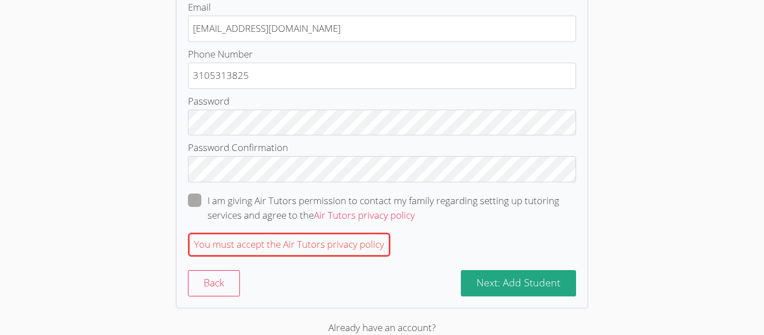 Image resolution: width=764 pixels, height=335 pixels. What do you see at coordinates (364, 215) in the screenshot?
I see `a: Air Tutors privacy policy` at bounding box center [364, 215].